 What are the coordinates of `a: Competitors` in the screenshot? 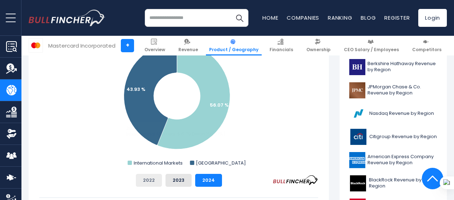 It's located at (427, 45).